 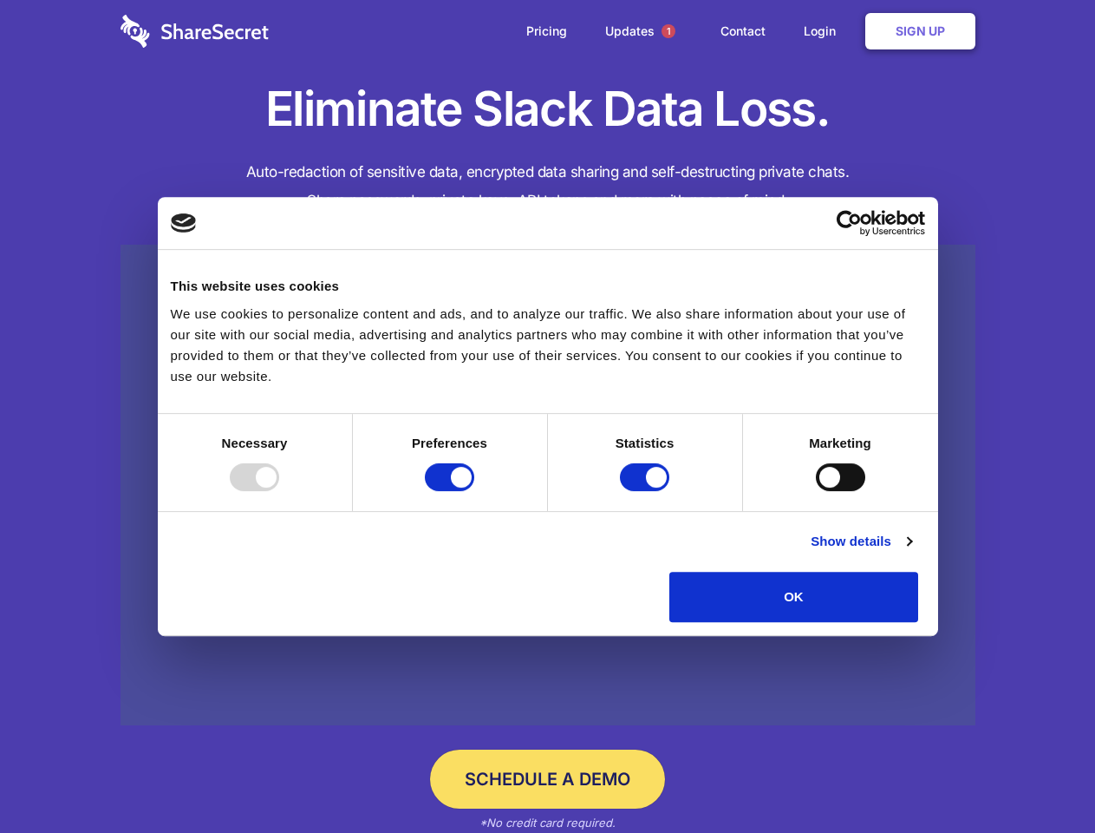 I want to click on img: logo-wordmark-white-trans-d4663122ce5f474addd5e946df7df03e33cb6a1c49d2221995e7729f52c070b2.svg, so click(x=194, y=31).